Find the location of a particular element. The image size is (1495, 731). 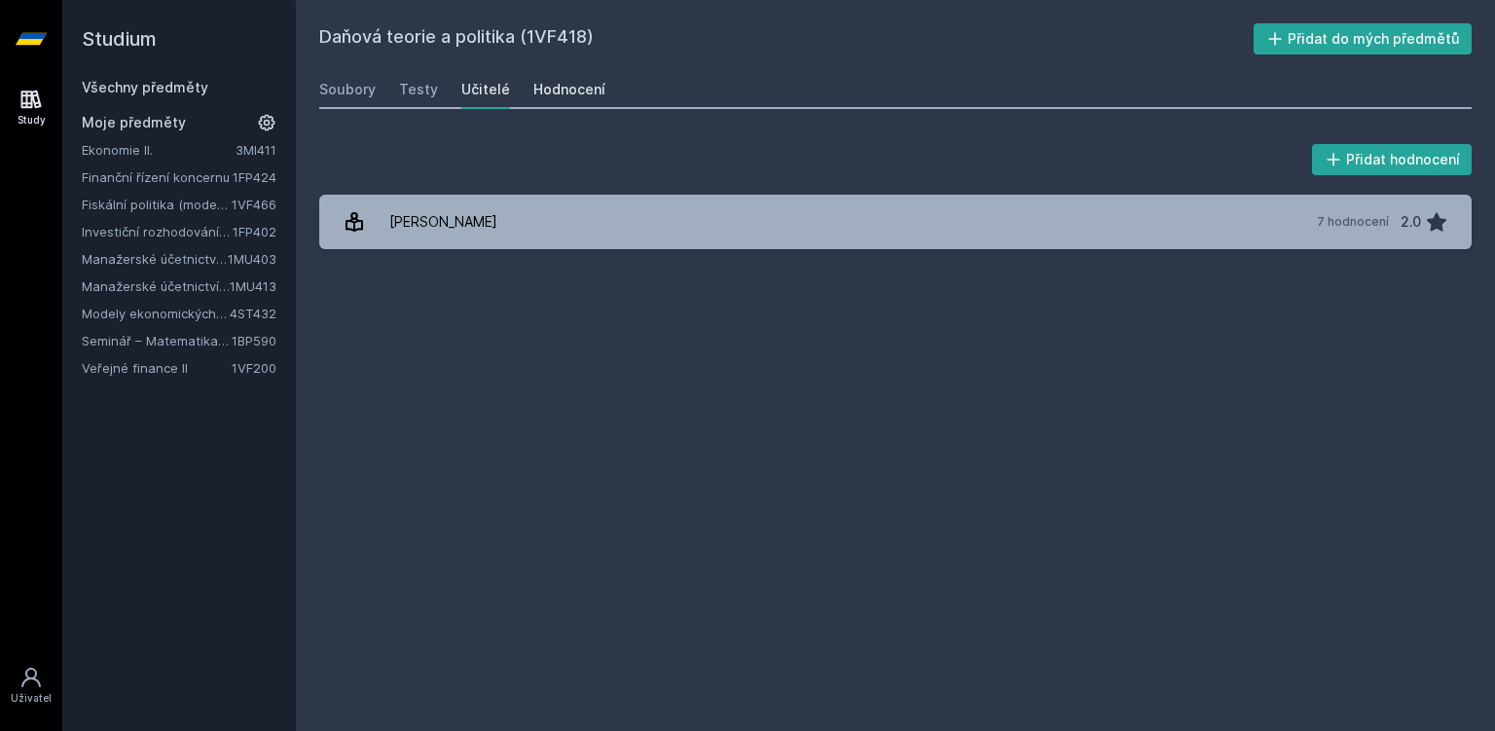

a: 1FP402 is located at coordinates (254, 232).